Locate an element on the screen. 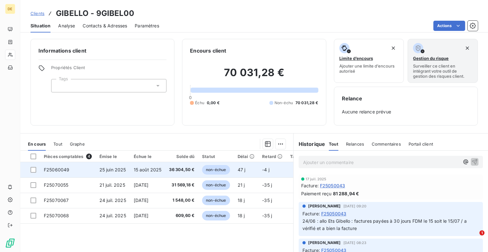  div: DE is located at coordinates (10, 9).